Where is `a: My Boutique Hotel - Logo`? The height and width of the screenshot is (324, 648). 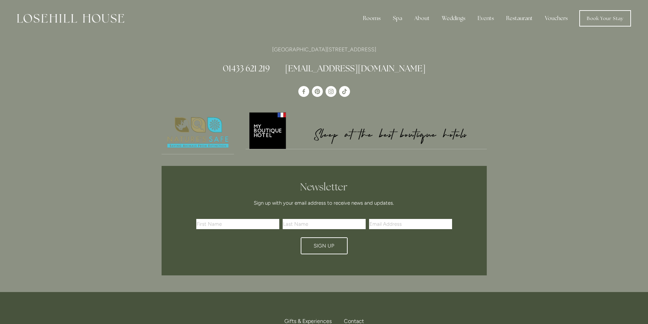 a: My Boutique Hotel - Logo is located at coordinates (366, 130).